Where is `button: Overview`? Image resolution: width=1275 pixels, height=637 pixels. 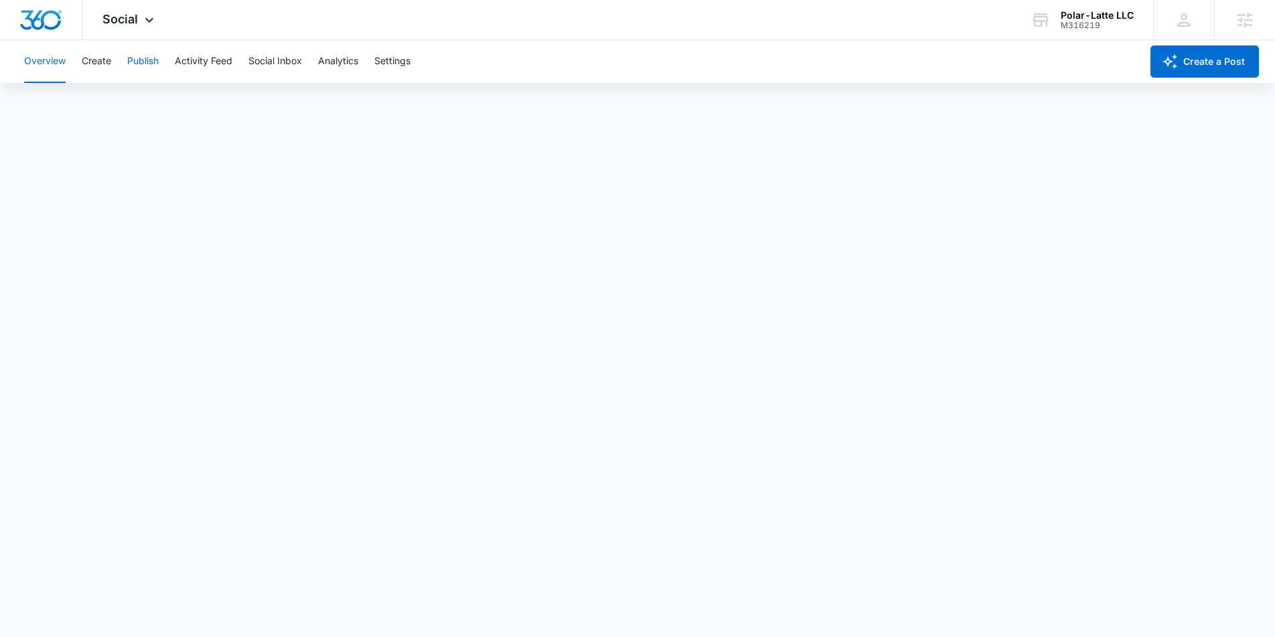
button: Overview is located at coordinates (45, 62).